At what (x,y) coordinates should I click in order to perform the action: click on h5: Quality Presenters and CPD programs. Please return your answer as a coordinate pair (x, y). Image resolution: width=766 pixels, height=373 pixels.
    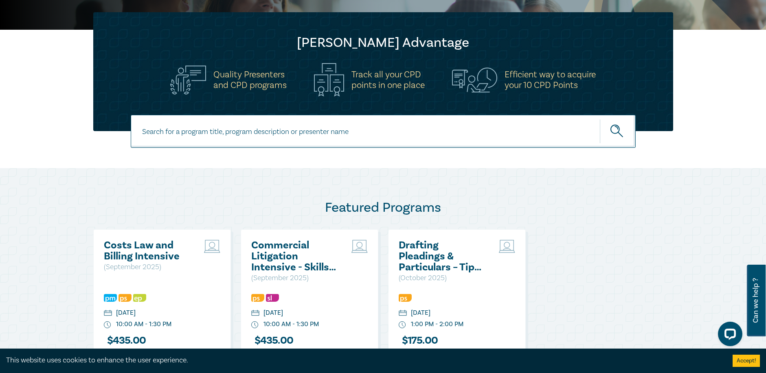
    Looking at the image, I should click on (250, 80).